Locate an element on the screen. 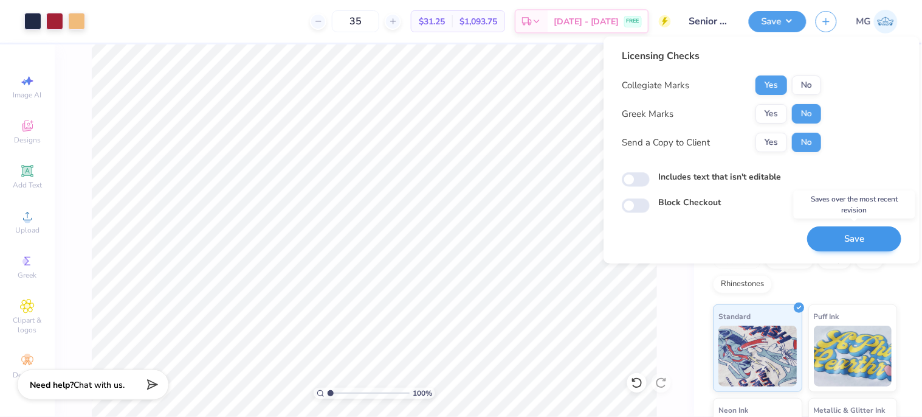 This screenshot has height=417, width=922. span: Neon Ink is located at coordinates (734, 409).